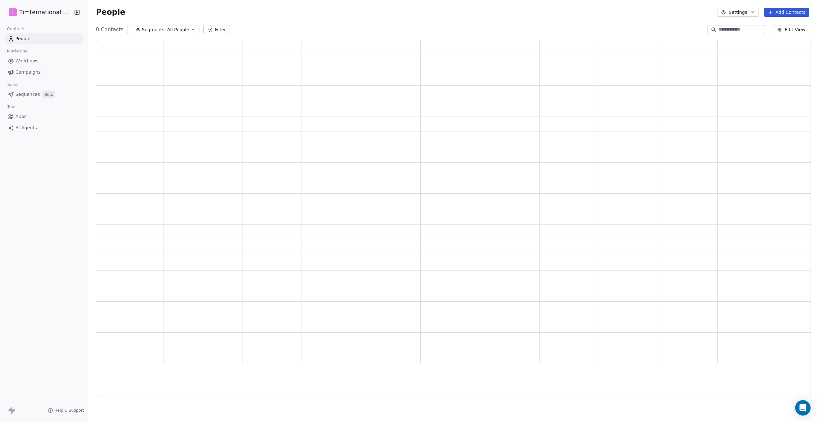 The width and height of the screenshot is (817, 422). Describe the element at coordinates (44, 61) in the screenshot. I see `a: Workflows` at that location.